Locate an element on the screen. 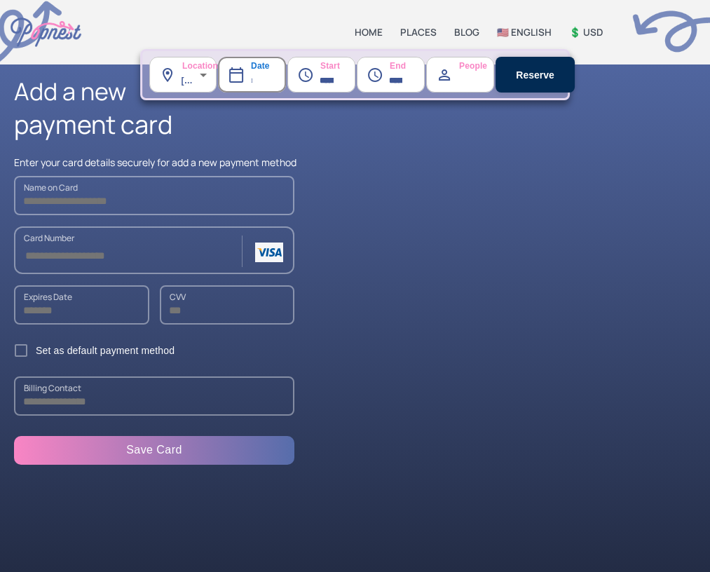 This screenshot has height=572, width=710. label: Start is located at coordinates (318, 61).